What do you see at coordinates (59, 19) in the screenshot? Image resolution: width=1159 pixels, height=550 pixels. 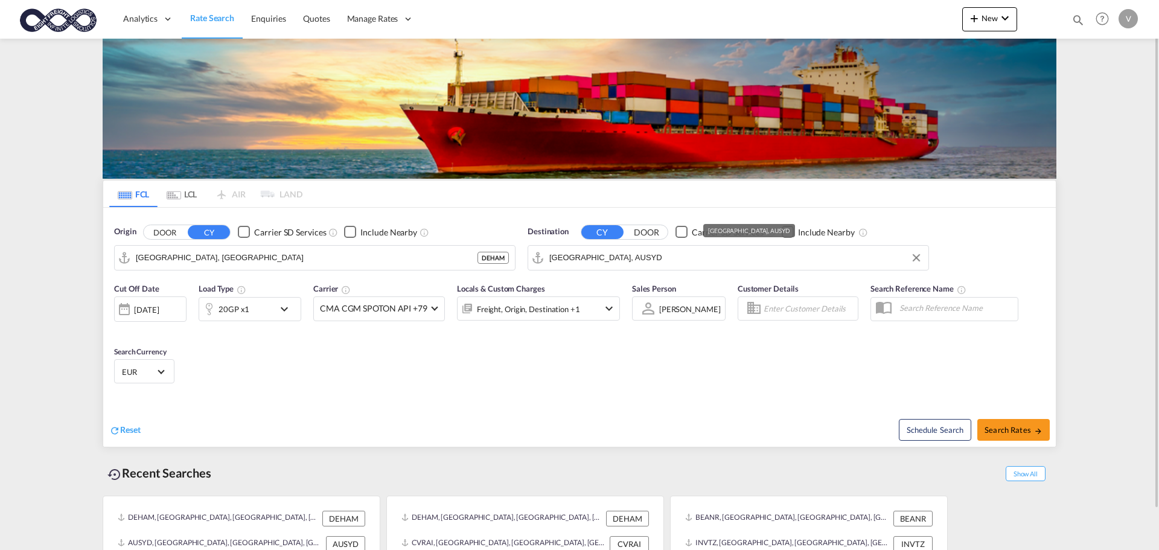 I see `img: c818b980817911efbdc1a76df449e905.png` at bounding box center [59, 19].